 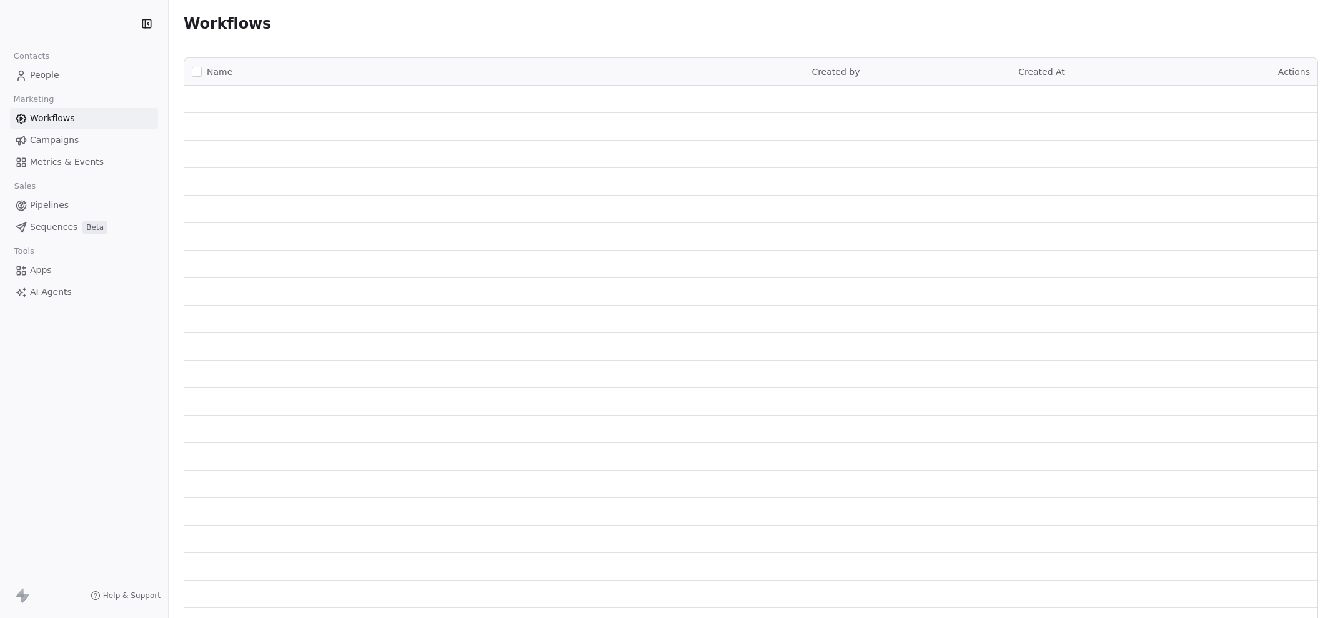 What do you see at coordinates (34, 99) in the screenshot?
I see `span: Marketing` at bounding box center [34, 99].